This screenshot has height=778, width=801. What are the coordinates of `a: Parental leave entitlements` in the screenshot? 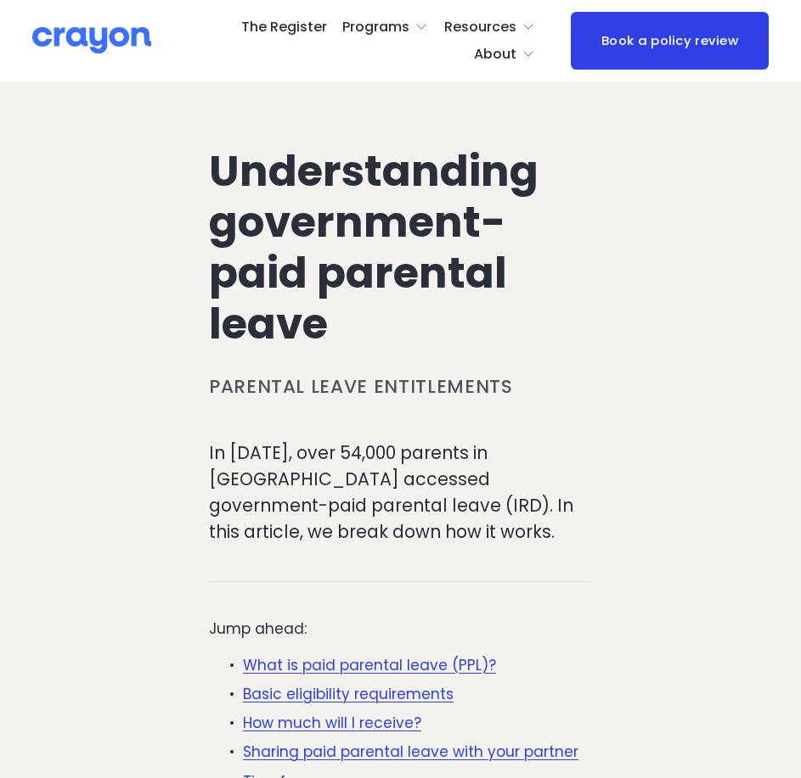 It's located at (361, 386).